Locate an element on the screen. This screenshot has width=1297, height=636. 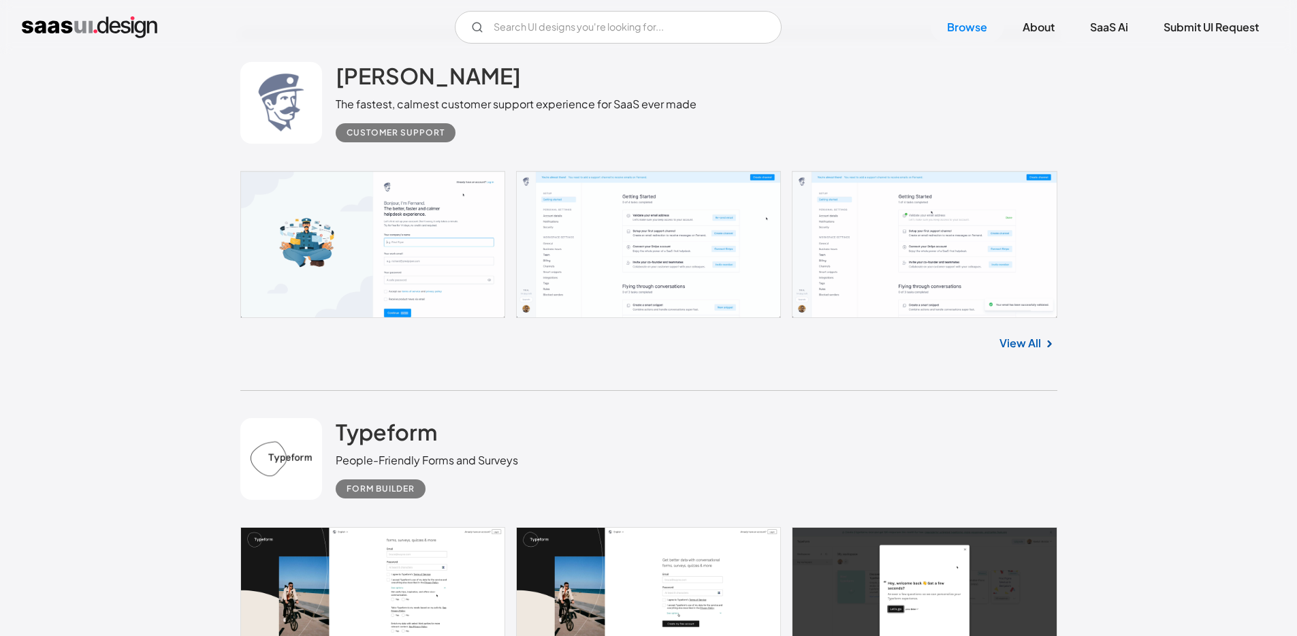
a: View All is located at coordinates (1020, 343).